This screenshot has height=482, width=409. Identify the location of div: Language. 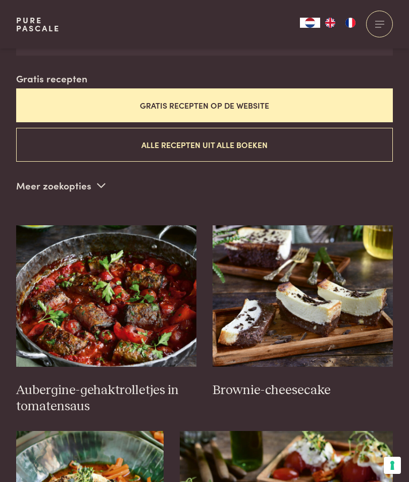
(310, 23).